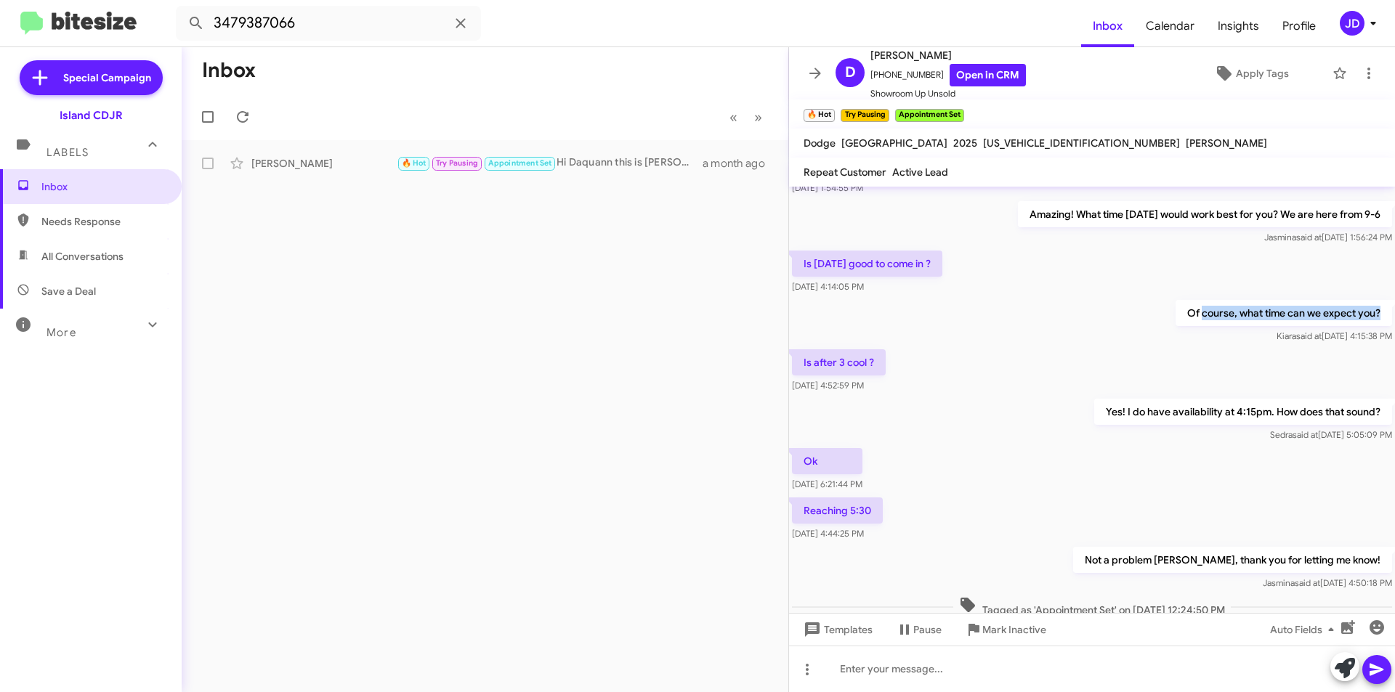 The width and height of the screenshot is (1395, 692). Describe the element at coordinates (1299, 26) in the screenshot. I see `a: Profile` at that location.